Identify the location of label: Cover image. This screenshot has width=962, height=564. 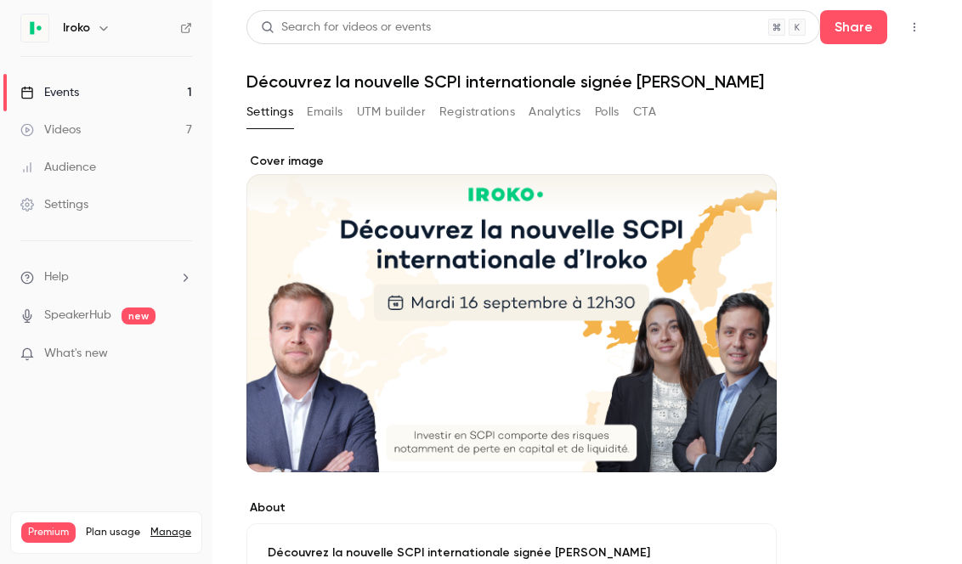
(511, 161).